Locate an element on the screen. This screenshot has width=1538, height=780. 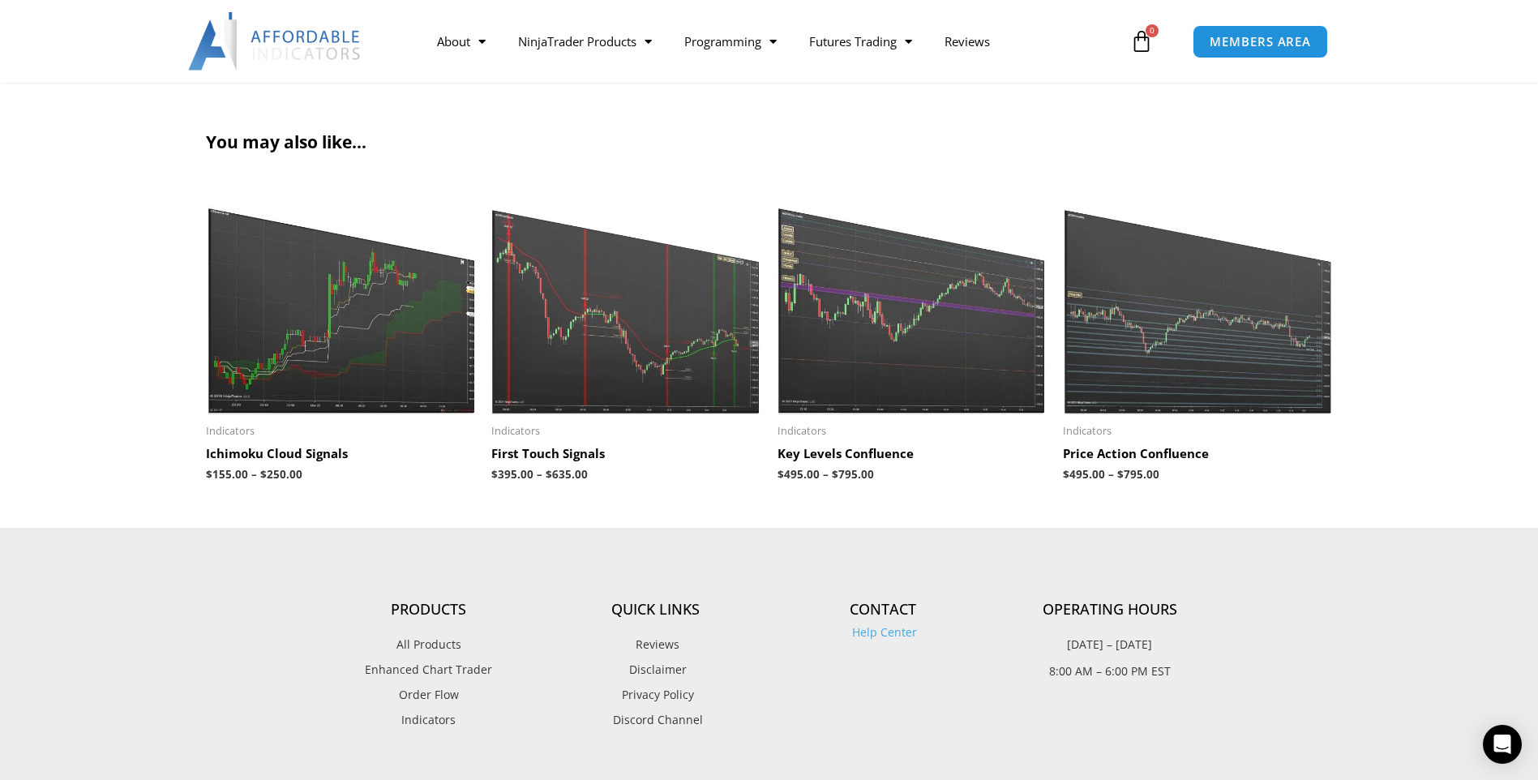
a: All Products is located at coordinates (429, 644).